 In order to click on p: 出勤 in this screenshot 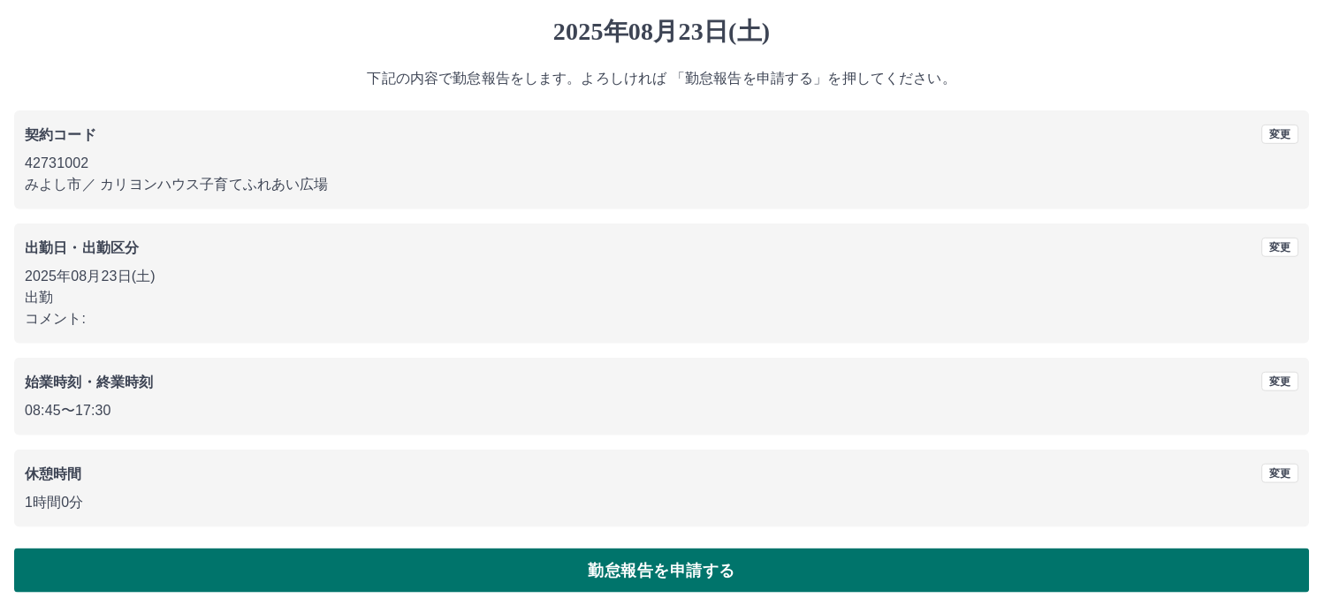, I will do `click(662, 298)`.